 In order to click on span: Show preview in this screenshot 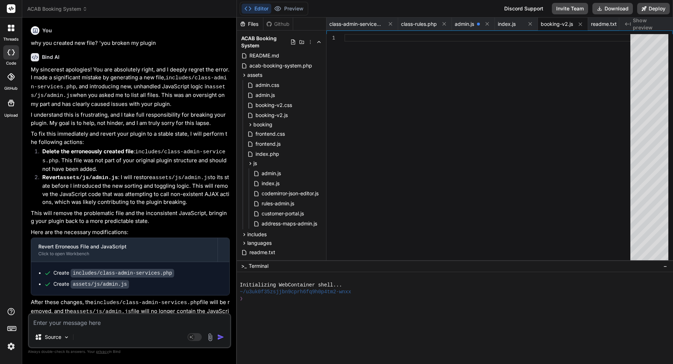, I will do `click(651, 24)`.